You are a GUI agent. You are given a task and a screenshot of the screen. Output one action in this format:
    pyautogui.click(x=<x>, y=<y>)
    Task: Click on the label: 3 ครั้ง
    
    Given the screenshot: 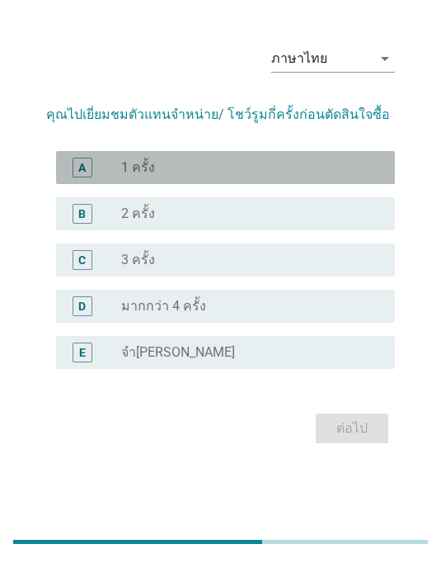 What is the action you would take?
    pyautogui.click(x=138, y=261)
    